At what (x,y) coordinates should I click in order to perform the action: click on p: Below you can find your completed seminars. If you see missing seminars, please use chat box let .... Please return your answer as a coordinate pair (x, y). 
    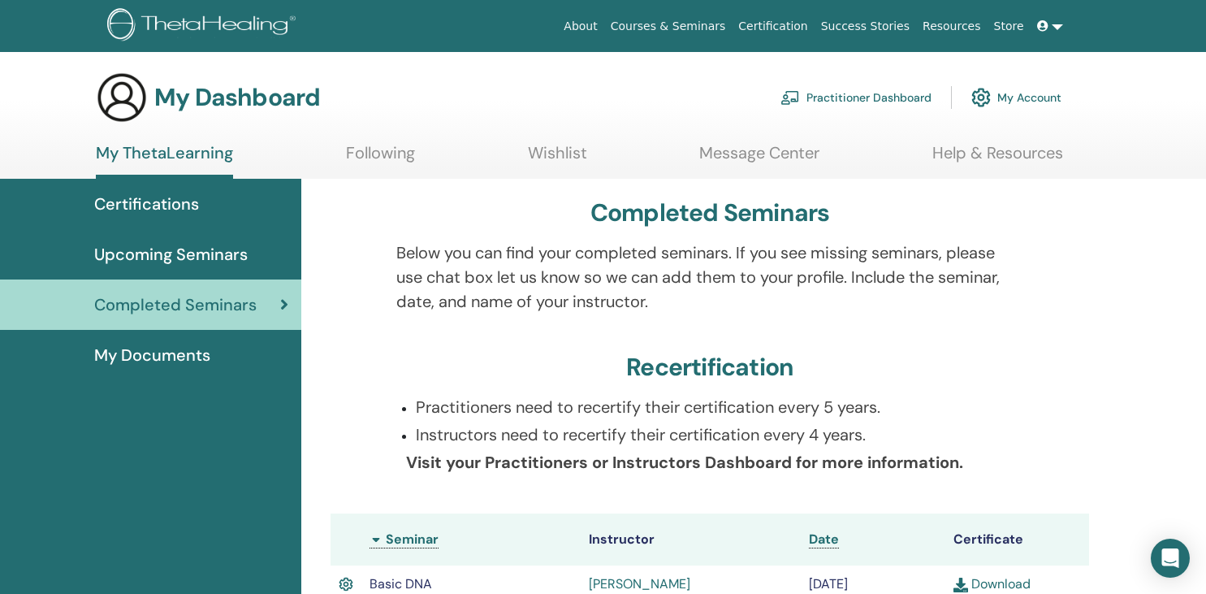
    Looking at the image, I should click on (710, 277).